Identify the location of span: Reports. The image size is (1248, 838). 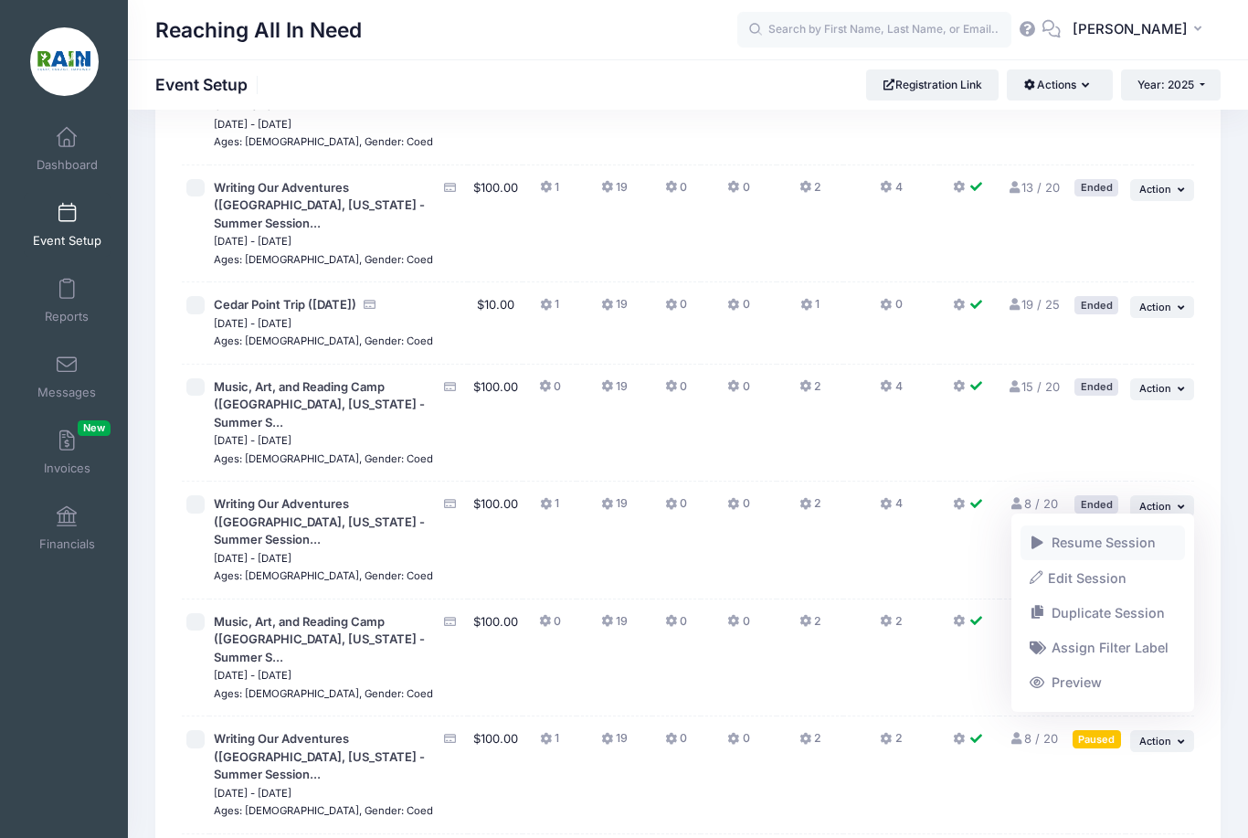
(67, 316).